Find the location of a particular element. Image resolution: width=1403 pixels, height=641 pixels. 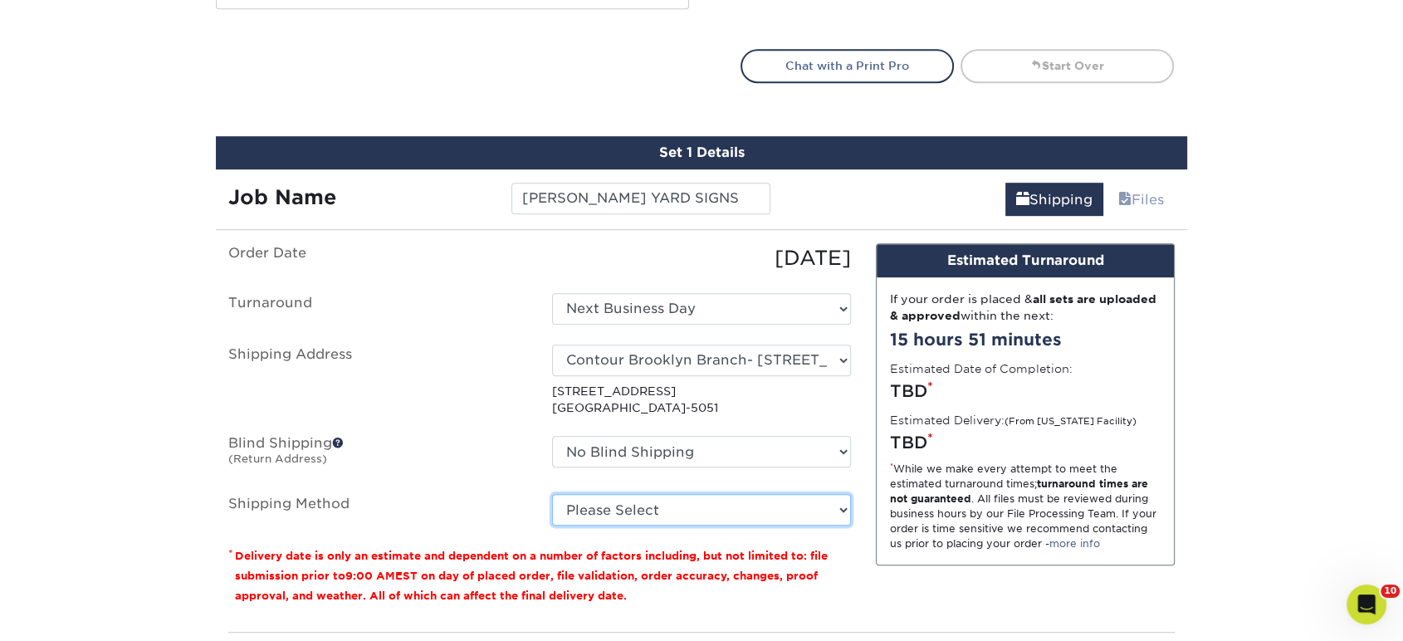

a: more info is located at coordinates (1074, 543).